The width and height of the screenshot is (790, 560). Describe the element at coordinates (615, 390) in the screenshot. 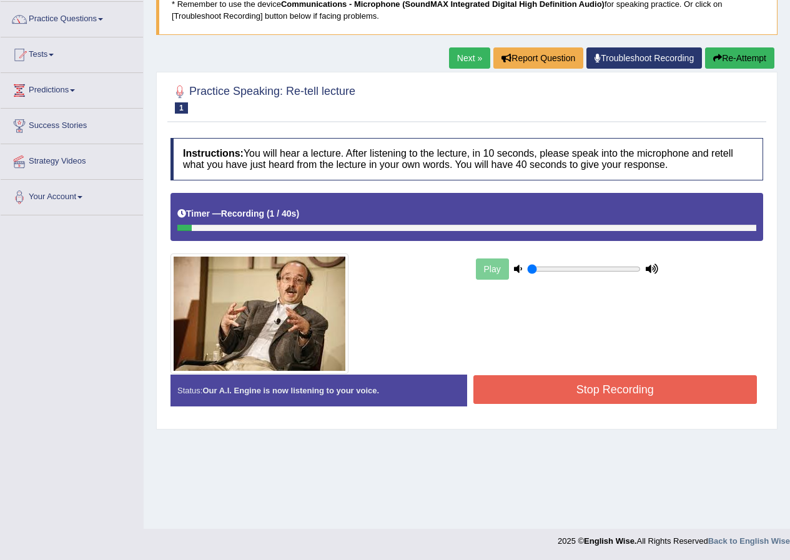

I see `button: Stop Recording` at that location.